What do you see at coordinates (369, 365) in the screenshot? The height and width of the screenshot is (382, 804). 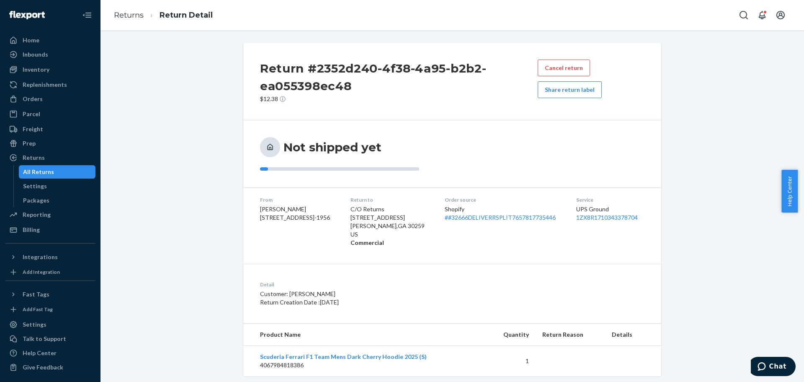 I see `p: 4067984818386` at bounding box center [369, 365].